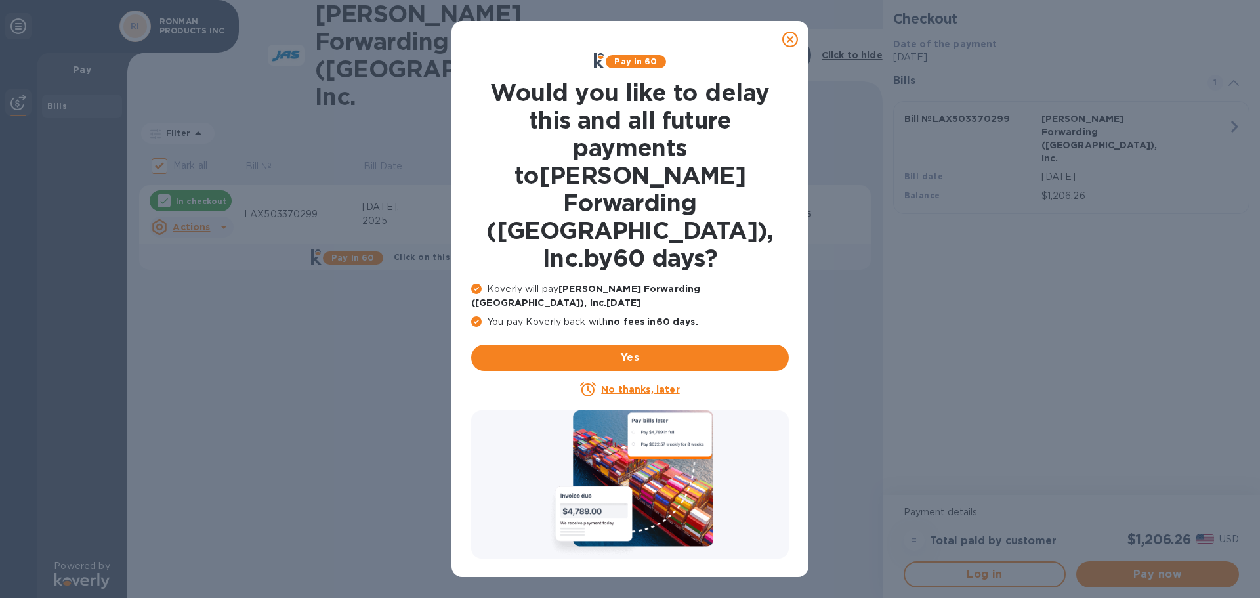 This screenshot has height=598, width=1260. I want to click on b: Pay in 60, so click(635, 61).